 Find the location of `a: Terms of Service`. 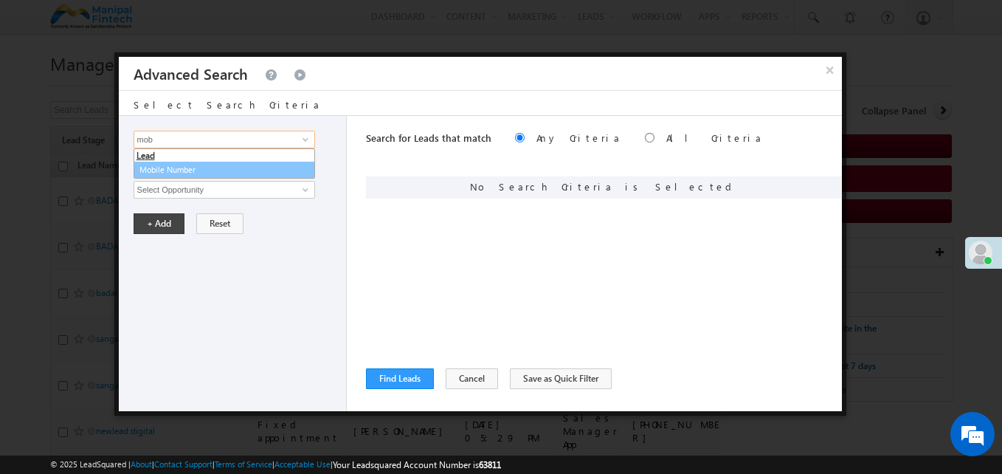

a: Terms of Service is located at coordinates (244, 464).